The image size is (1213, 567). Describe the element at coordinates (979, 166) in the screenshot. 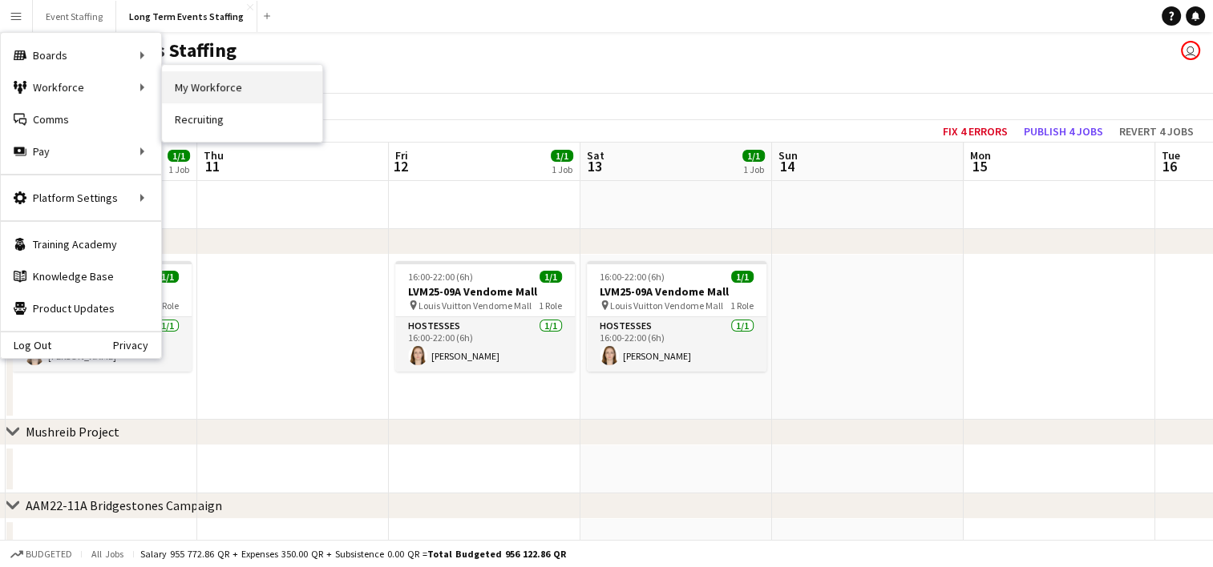

I see `span: 15` at that location.